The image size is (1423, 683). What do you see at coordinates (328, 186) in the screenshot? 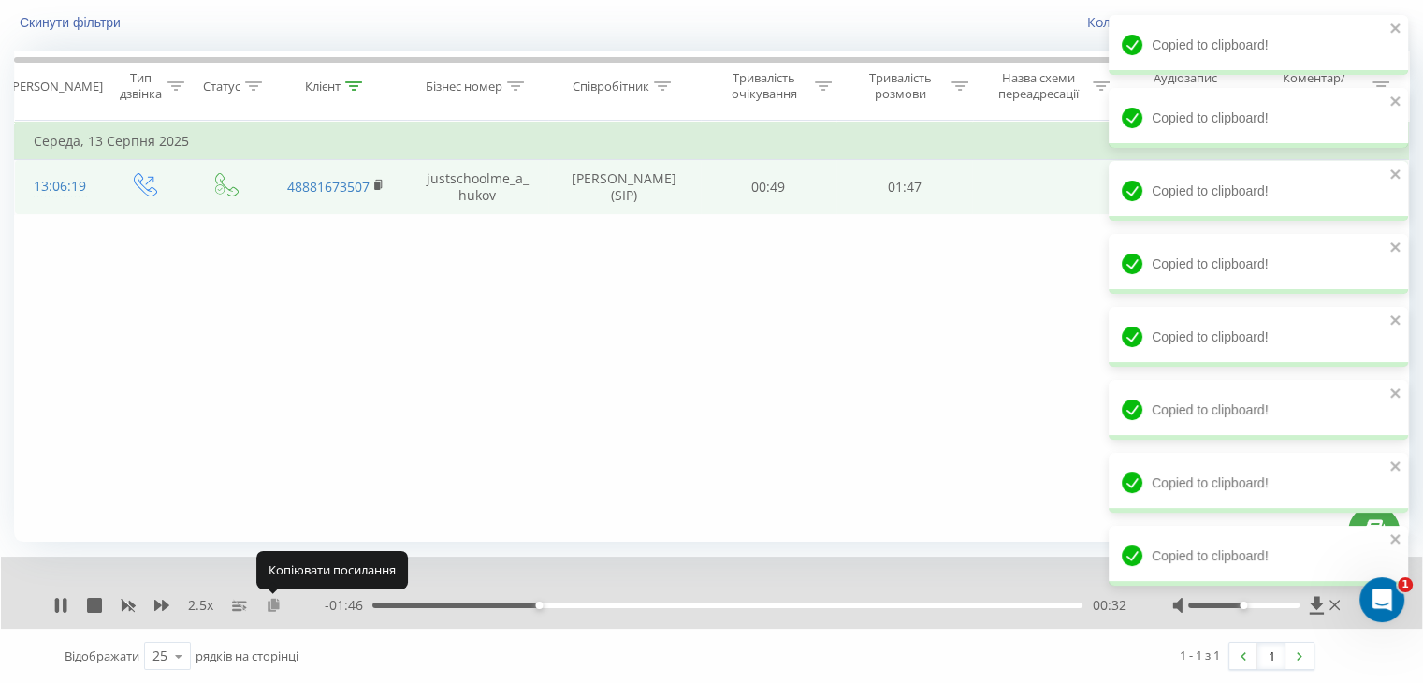
I see `a: 48881673507` at bounding box center [328, 186].